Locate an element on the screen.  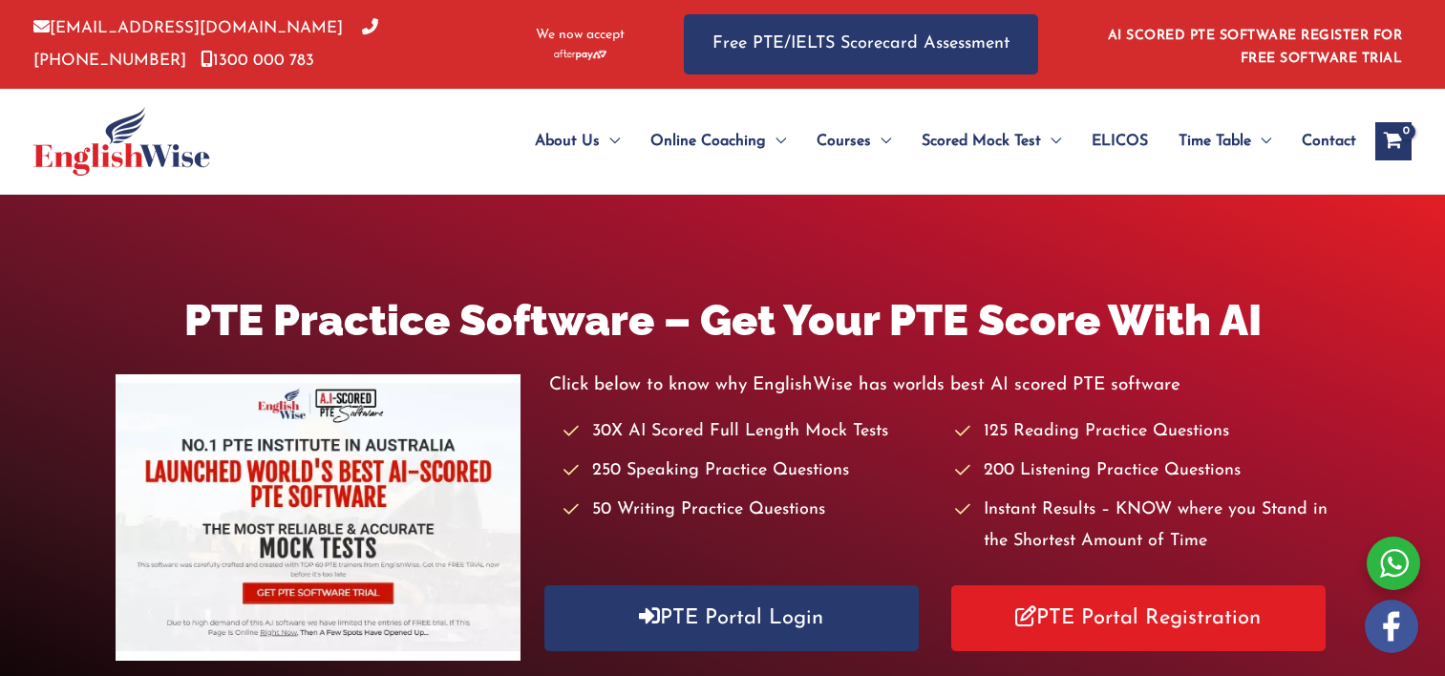
h1: PTE Practice Software – Get Your PTE Score With AI is located at coordinates (722, 320).